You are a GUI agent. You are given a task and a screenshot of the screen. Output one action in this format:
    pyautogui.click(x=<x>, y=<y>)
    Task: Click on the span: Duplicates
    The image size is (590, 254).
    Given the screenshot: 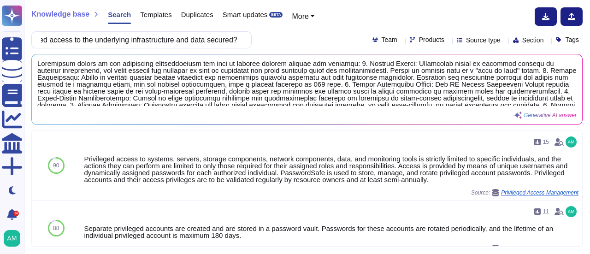 What is the action you would take?
    pyautogui.click(x=197, y=14)
    